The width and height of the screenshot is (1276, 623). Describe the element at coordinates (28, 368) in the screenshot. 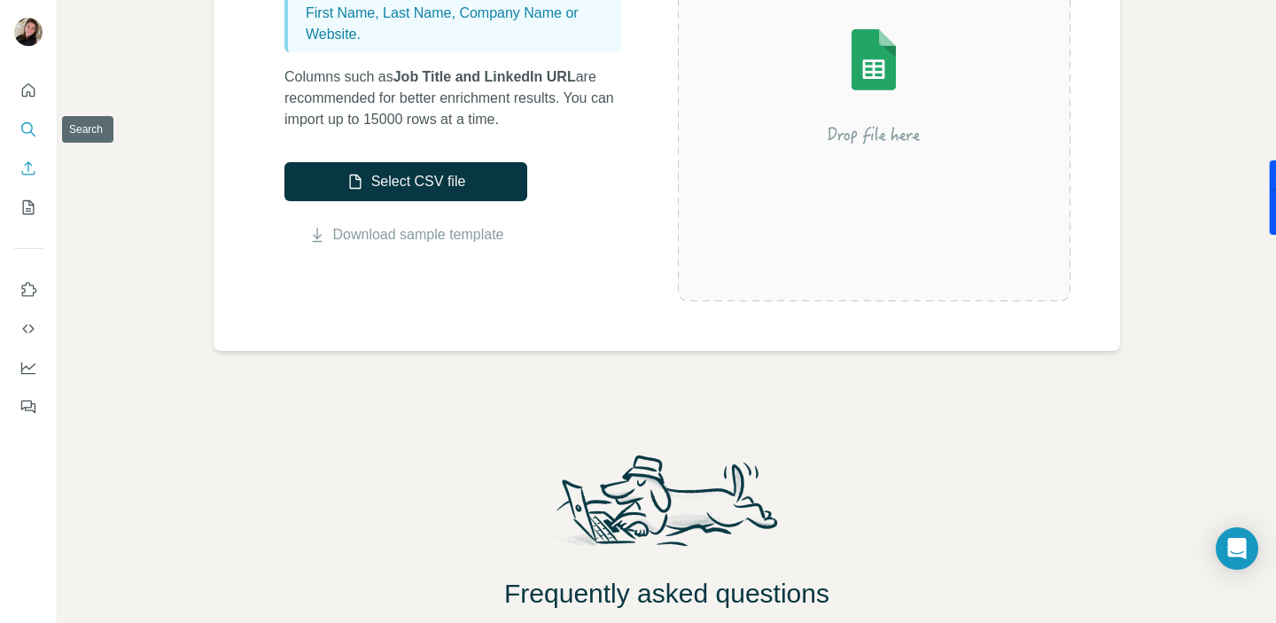

I see `button: Dashboard` at that location.